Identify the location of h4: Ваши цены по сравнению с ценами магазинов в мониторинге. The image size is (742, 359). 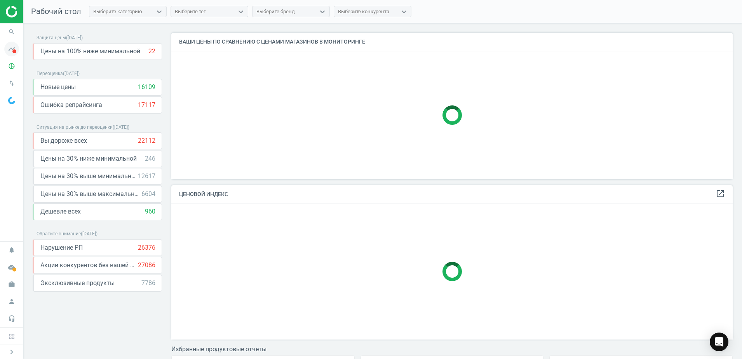
(452, 42).